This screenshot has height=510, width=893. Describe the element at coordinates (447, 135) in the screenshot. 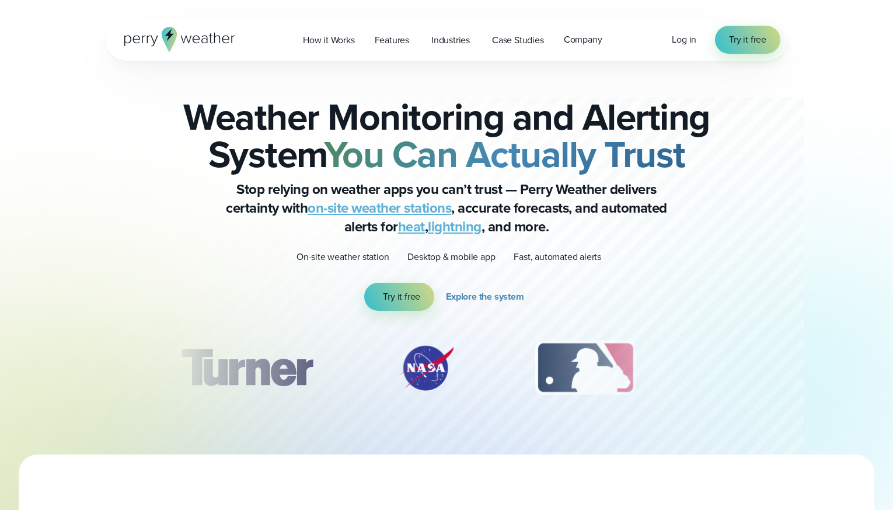

I see `h2: Weather Monitoring and Alerting System` at that location.